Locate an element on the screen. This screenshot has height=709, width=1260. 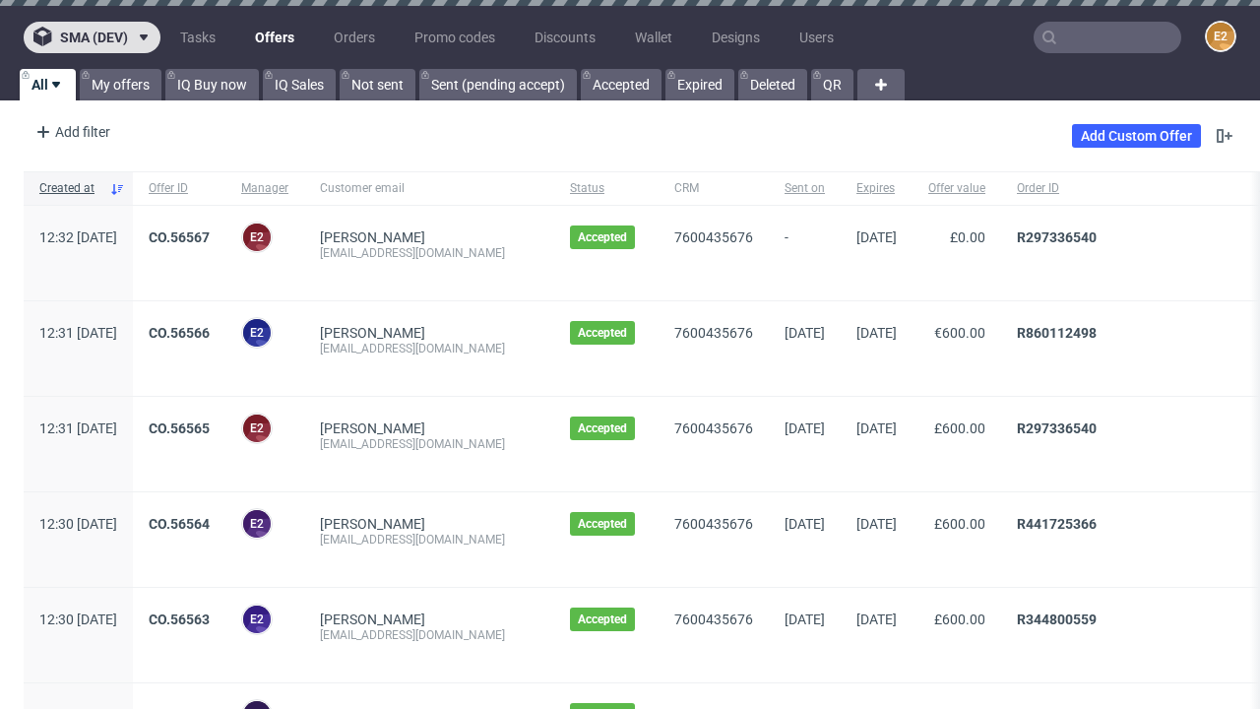
a: IQ Buy now is located at coordinates (212, 85).